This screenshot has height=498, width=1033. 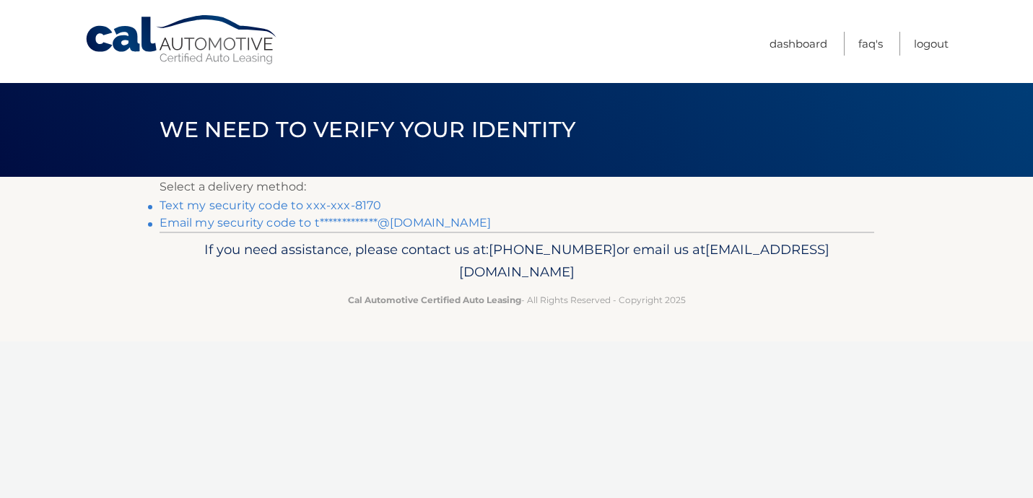 What do you see at coordinates (182, 40) in the screenshot?
I see `a: Cal Automotive` at bounding box center [182, 40].